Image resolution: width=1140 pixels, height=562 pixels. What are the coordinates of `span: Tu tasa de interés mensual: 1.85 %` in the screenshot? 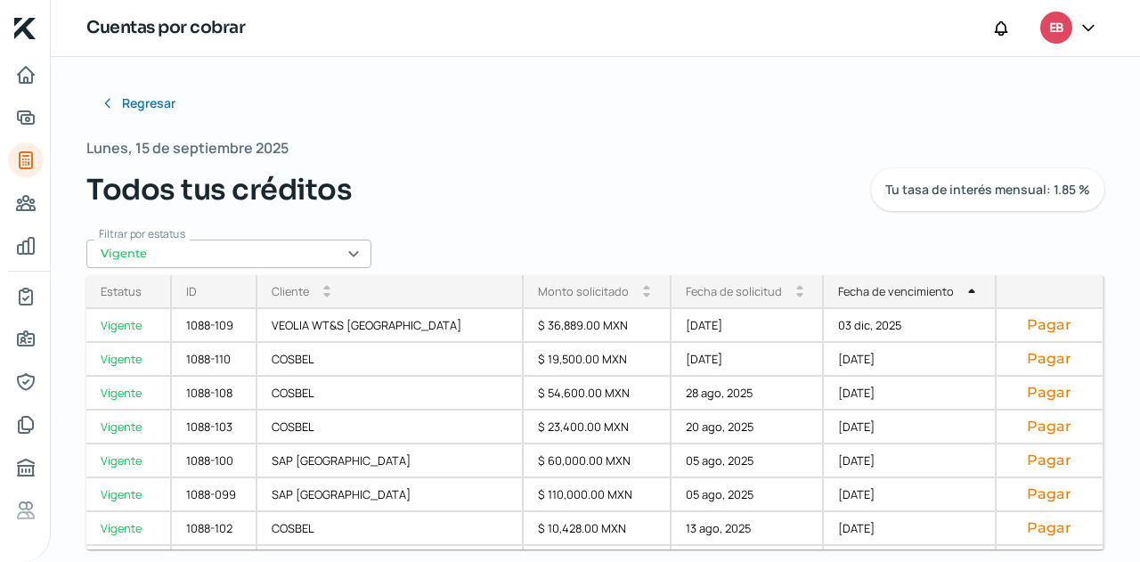 It's located at (987, 190).